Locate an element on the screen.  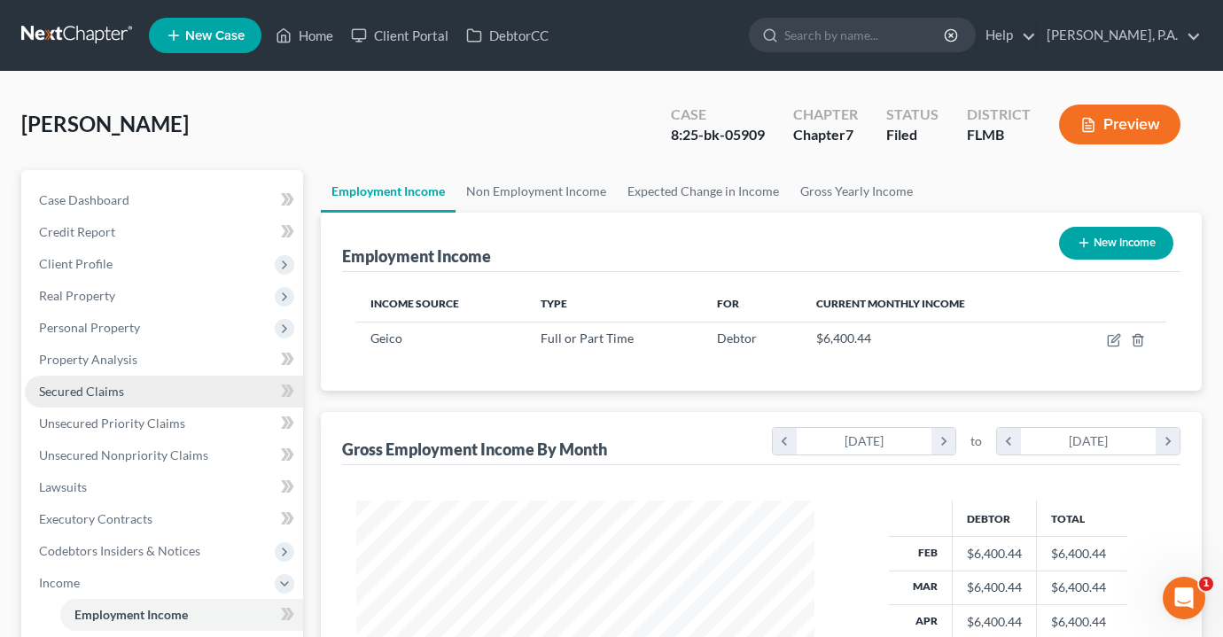
div: FLMB is located at coordinates (999, 135).